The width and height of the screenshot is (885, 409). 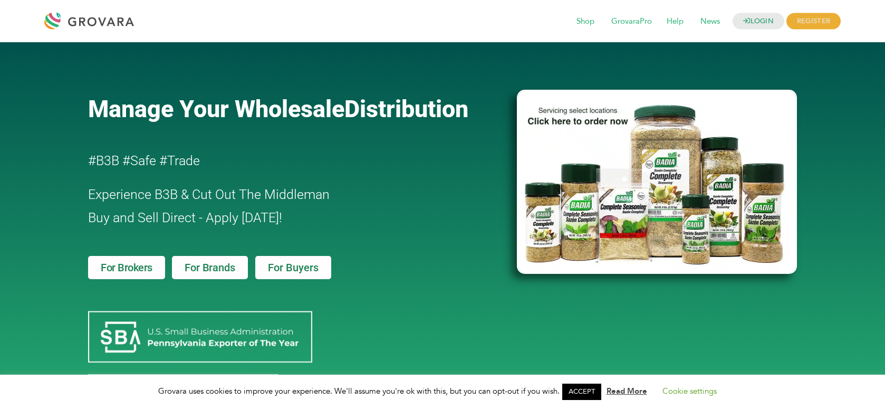 I want to click on span: For Brokers, so click(x=127, y=267).